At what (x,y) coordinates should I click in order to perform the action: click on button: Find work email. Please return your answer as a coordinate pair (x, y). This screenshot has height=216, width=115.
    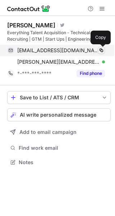
    Looking at the image, I should click on (59, 148).